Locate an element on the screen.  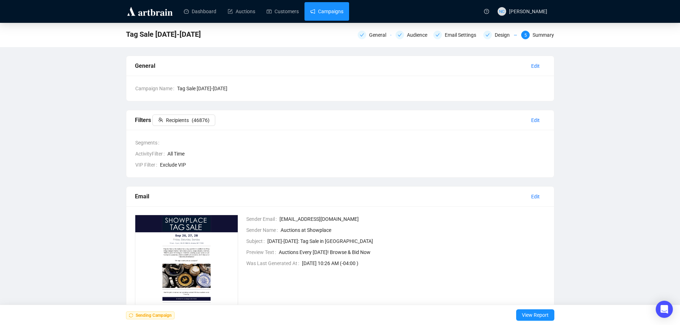
span: Segments is located at coordinates (148, 143).